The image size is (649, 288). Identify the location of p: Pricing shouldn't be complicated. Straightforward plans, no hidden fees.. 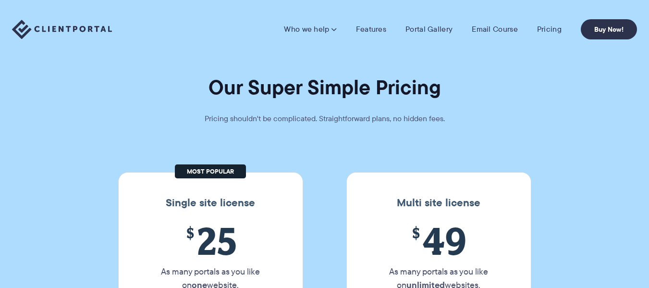
(325, 119).